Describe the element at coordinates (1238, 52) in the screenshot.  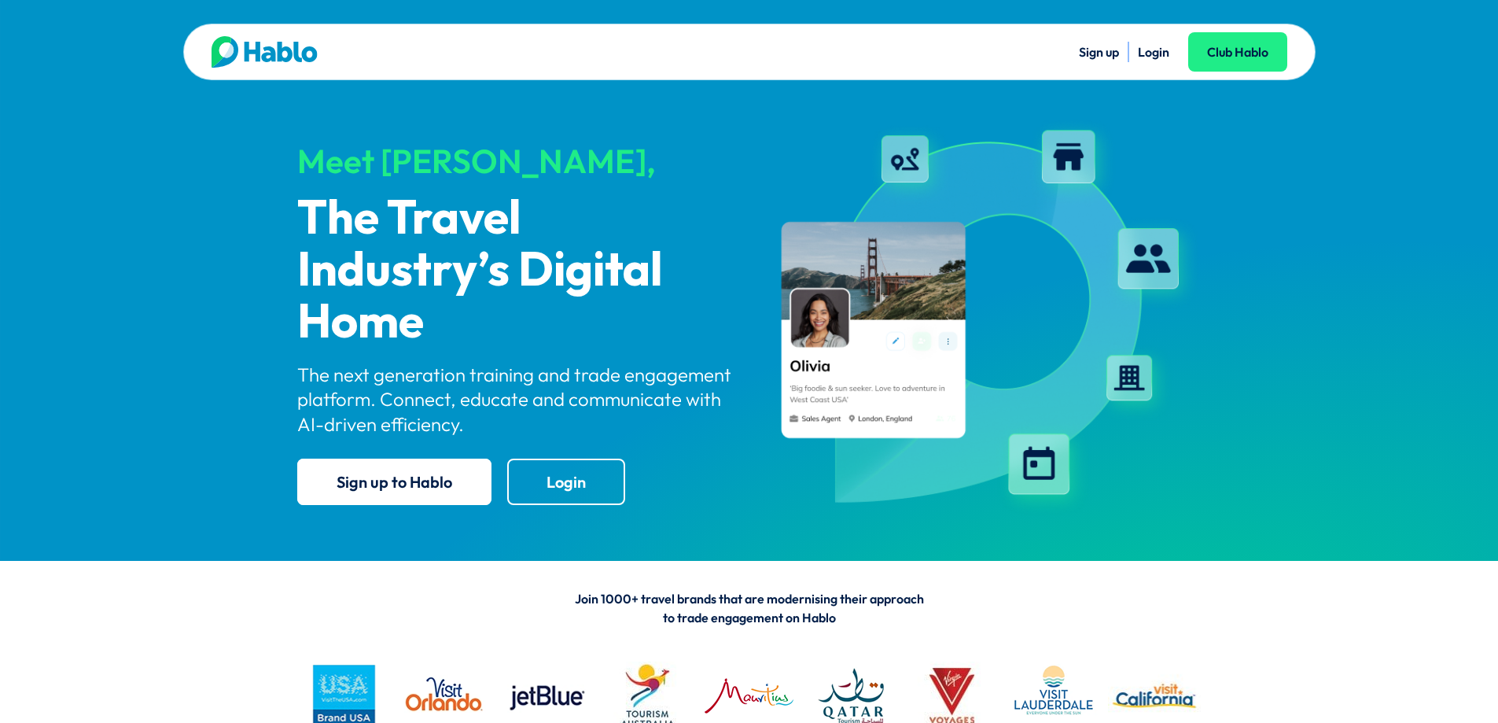
I see `a: Club Hablo` at that location.